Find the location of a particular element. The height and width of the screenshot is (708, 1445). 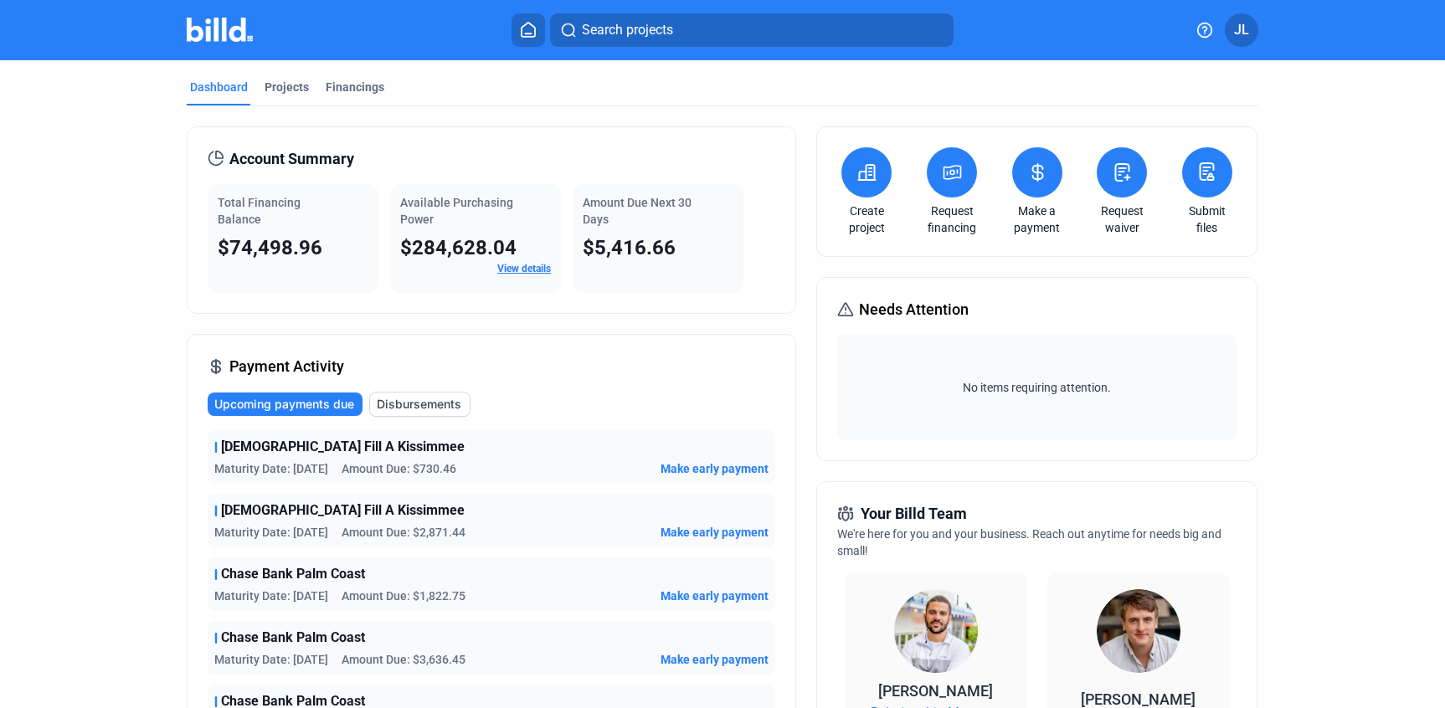

span: $74,498.96 is located at coordinates (269, 248).